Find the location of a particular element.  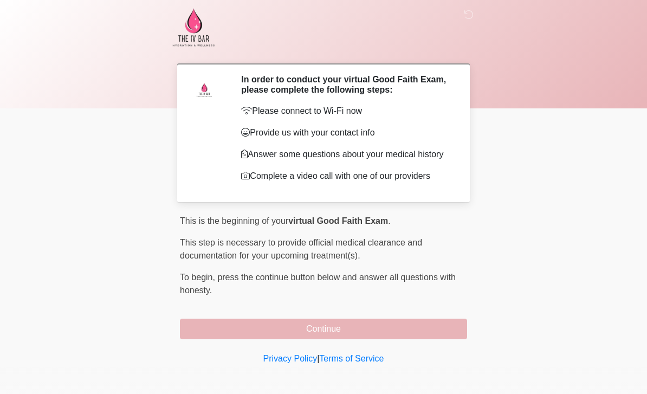

span: This is the beginning of your is located at coordinates (234, 221).